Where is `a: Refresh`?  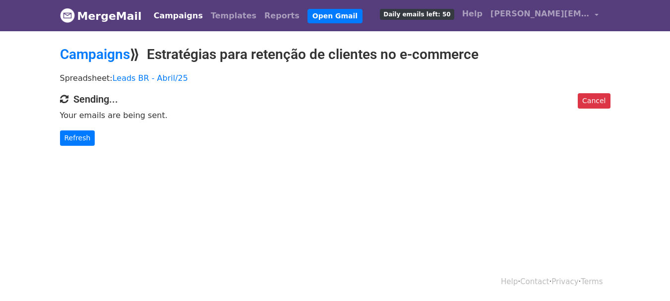
a: Refresh is located at coordinates (77, 138).